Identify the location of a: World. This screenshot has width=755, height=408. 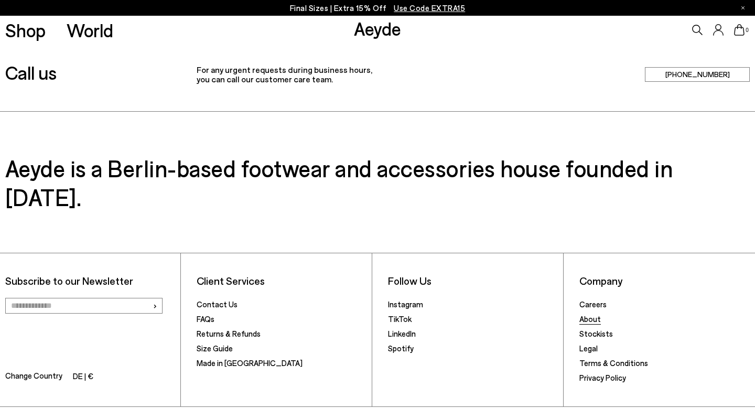
(90, 30).